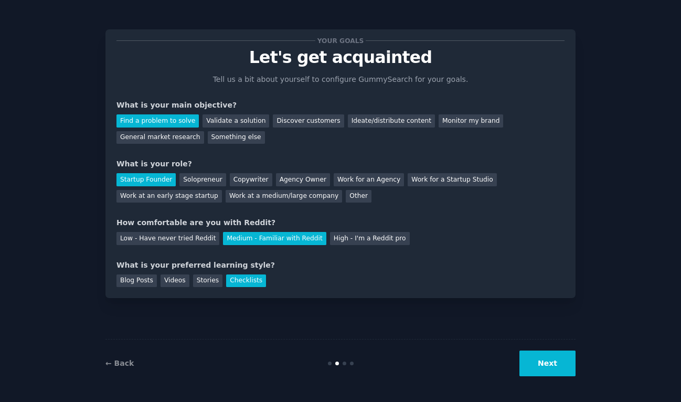 Image resolution: width=681 pixels, height=402 pixels. What do you see at coordinates (340, 105) in the screenshot?
I see `div: What is your main objective?` at bounding box center [340, 105].